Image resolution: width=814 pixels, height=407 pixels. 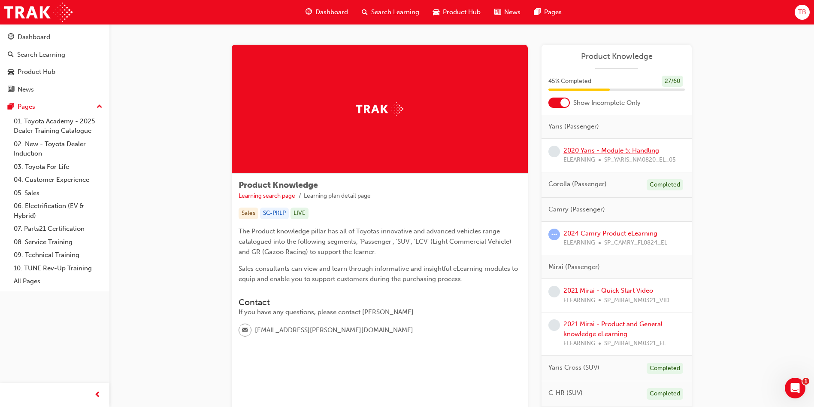 What do you see at coordinates (274, 213) in the screenshot?
I see `div: SC-PKLP` at bounding box center [274, 213].